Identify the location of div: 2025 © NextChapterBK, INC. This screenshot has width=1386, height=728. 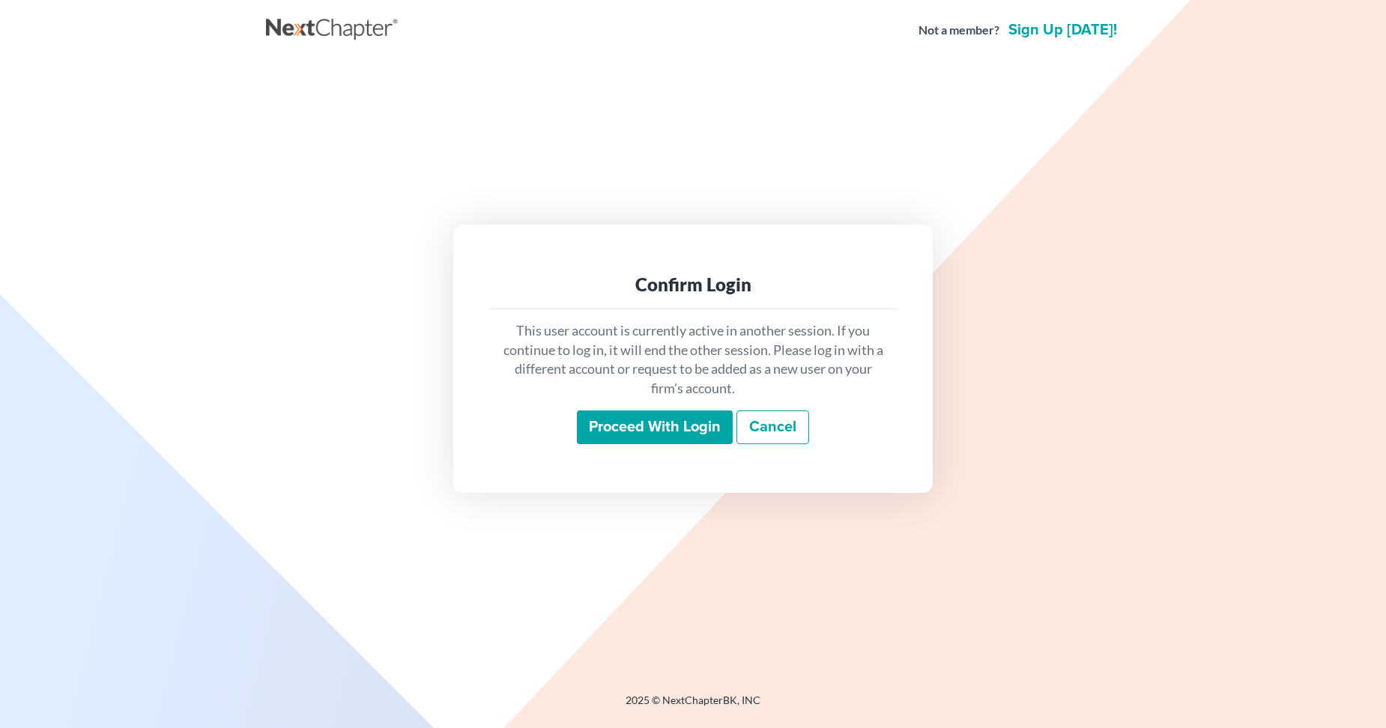
(693, 707).